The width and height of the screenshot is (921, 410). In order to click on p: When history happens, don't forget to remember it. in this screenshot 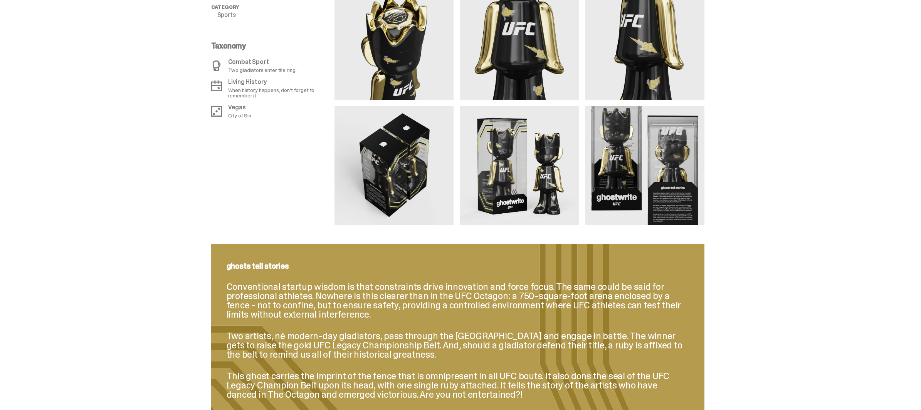, I will do `click(279, 93)`.